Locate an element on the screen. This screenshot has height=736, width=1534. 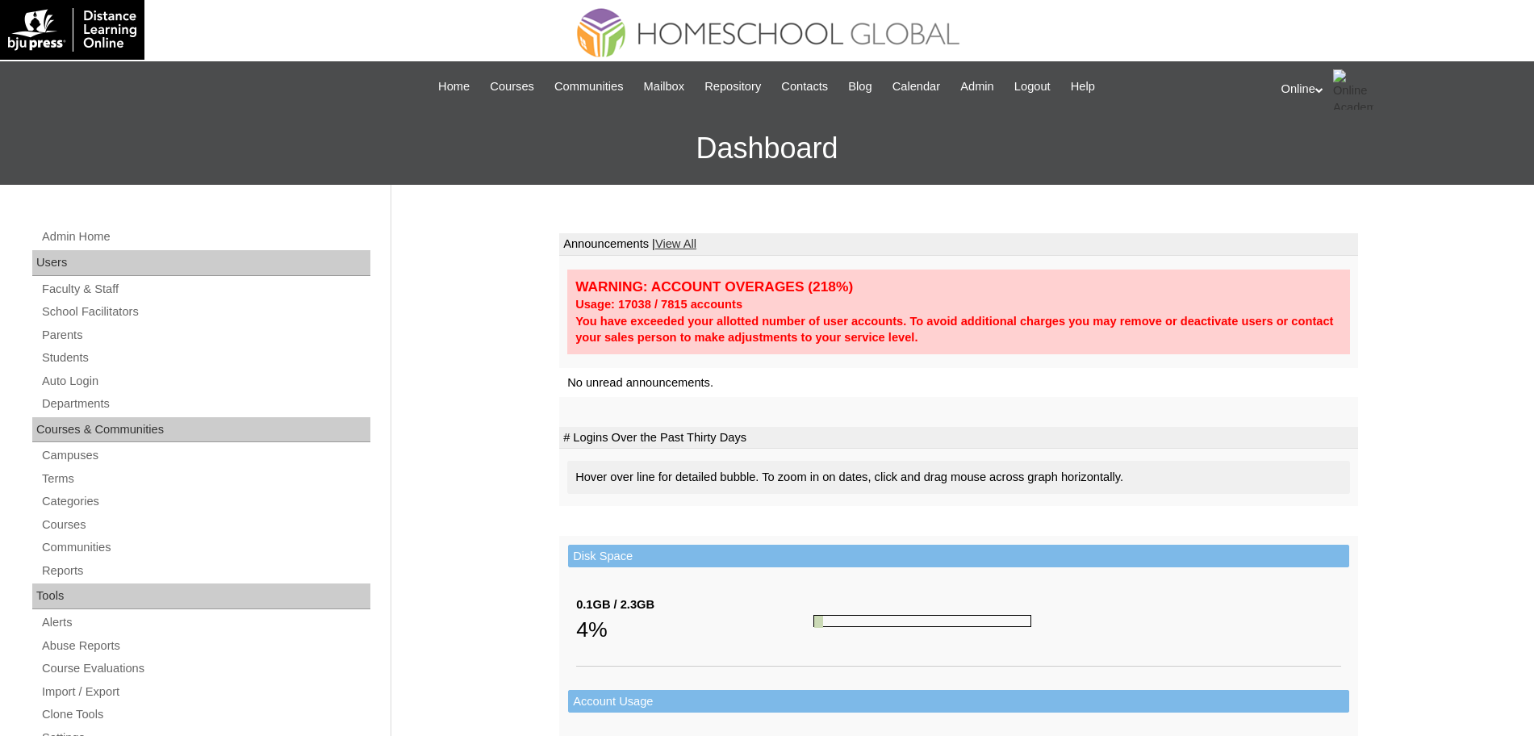
span: Logout is located at coordinates (1032, 86).